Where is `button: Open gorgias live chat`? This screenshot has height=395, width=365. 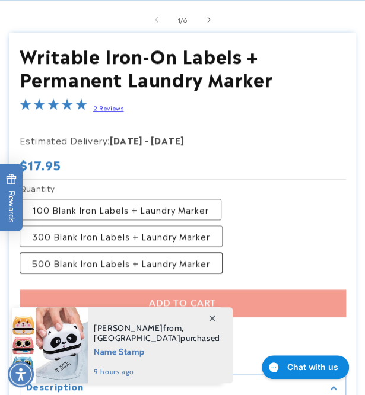 button: Open gorgias live chat is located at coordinates (49, 16).